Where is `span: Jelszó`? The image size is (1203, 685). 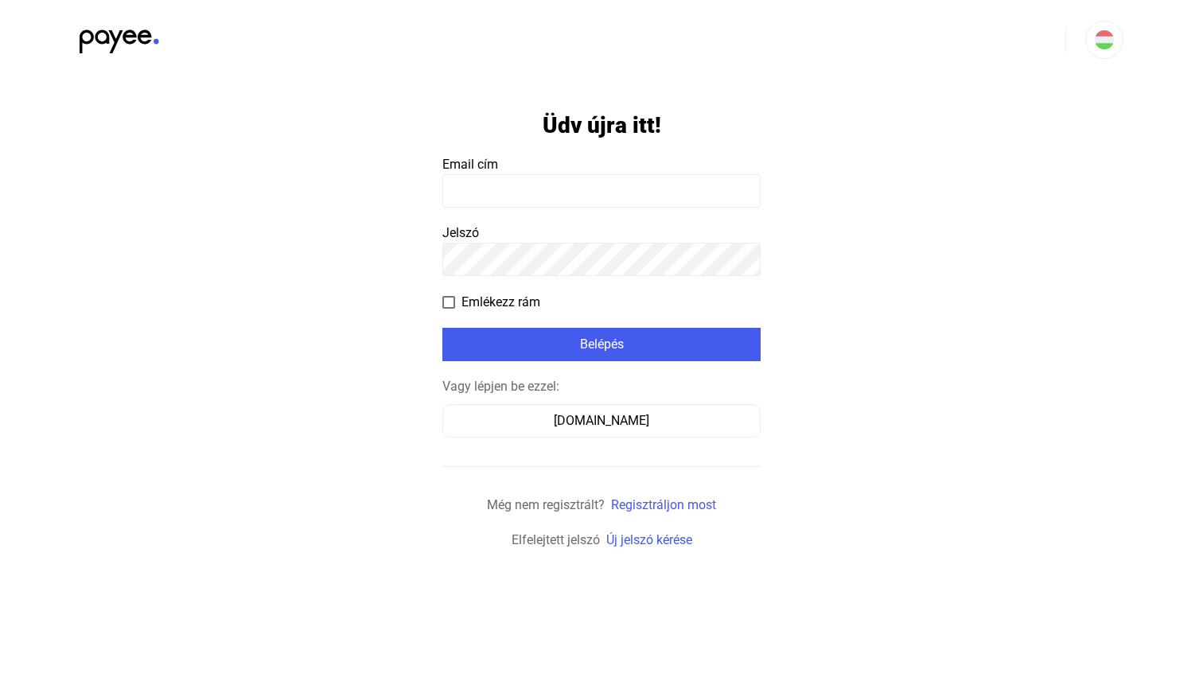
span: Jelszó is located at coordinates (461, 232).